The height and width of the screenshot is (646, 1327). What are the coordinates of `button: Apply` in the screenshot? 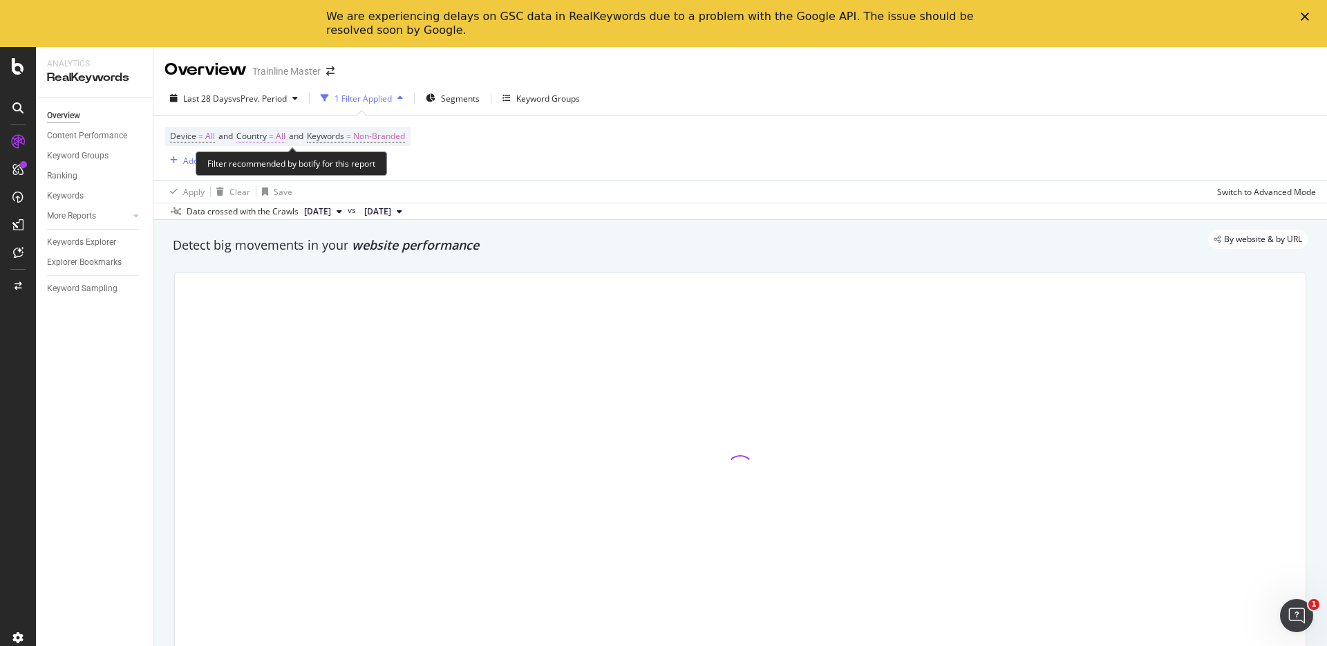 It's located at (185, 191).